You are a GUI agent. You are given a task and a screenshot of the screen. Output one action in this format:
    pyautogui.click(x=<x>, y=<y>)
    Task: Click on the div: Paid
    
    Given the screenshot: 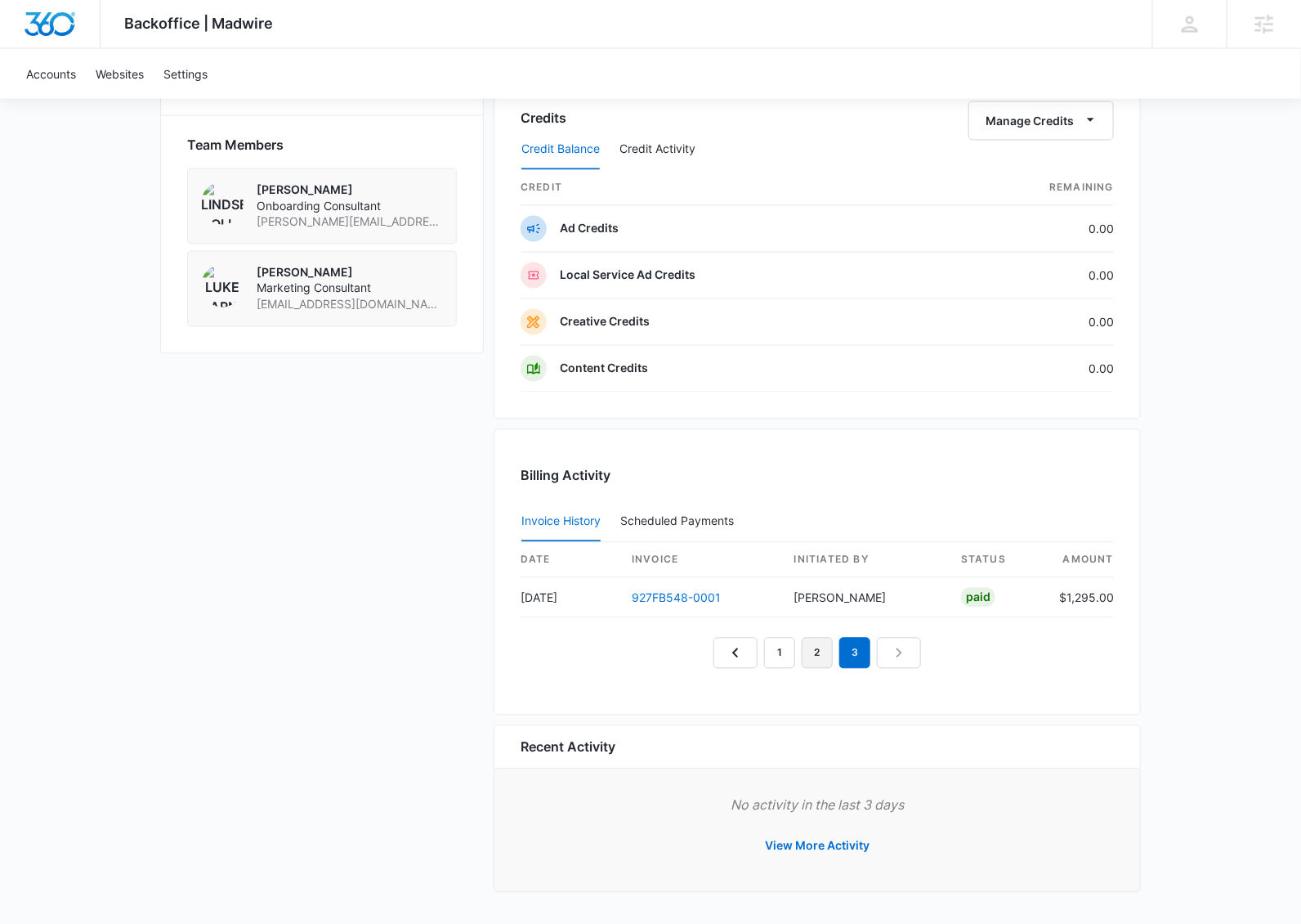 What is the action you would take?
    pyautogui.click(x=978, y=598)
    